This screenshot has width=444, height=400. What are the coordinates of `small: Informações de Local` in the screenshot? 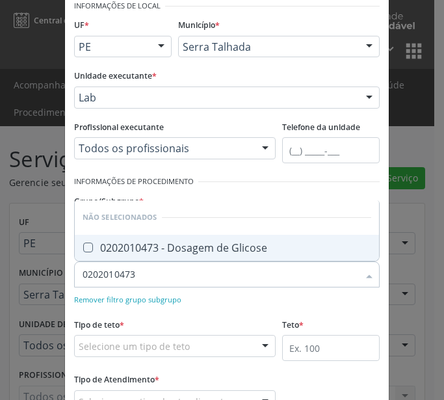 It's located at (117, 6).